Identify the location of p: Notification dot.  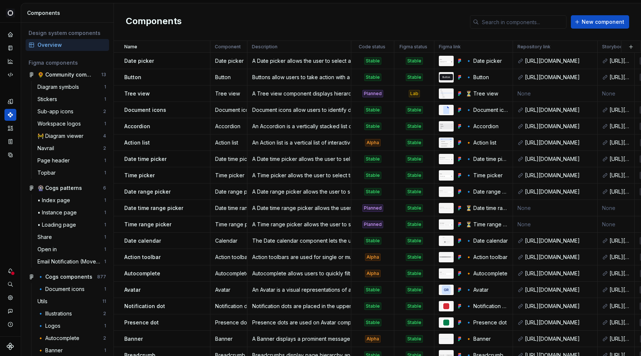
(145, 306).